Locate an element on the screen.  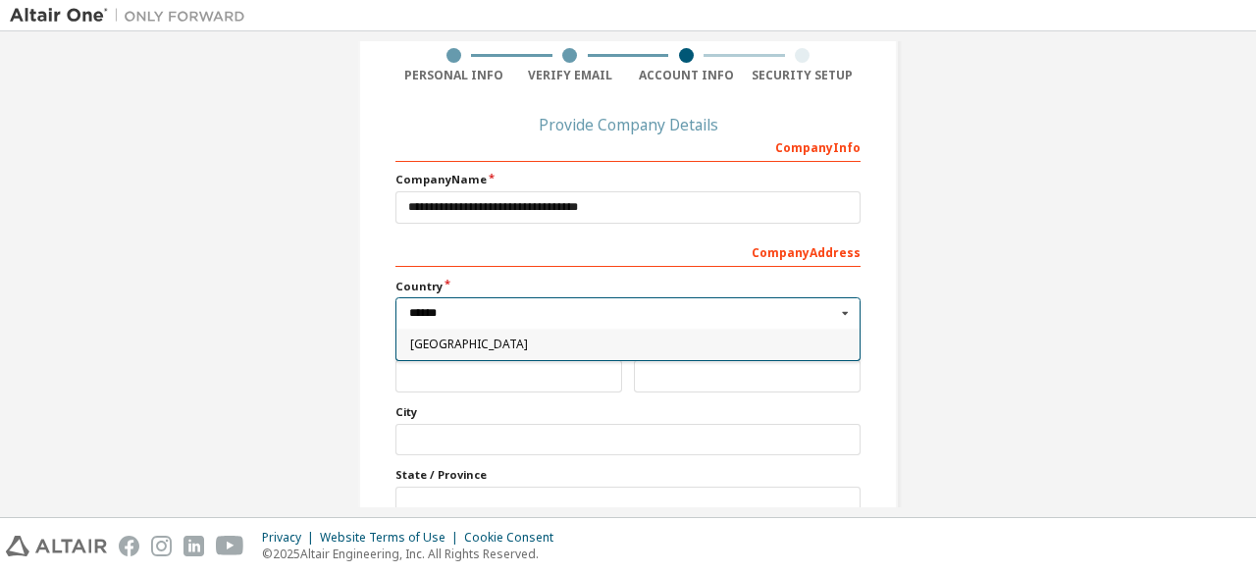
p: © 2025 Altair Engineering, Inc. All Rights Reserved. is located at coordinates (413, 553).